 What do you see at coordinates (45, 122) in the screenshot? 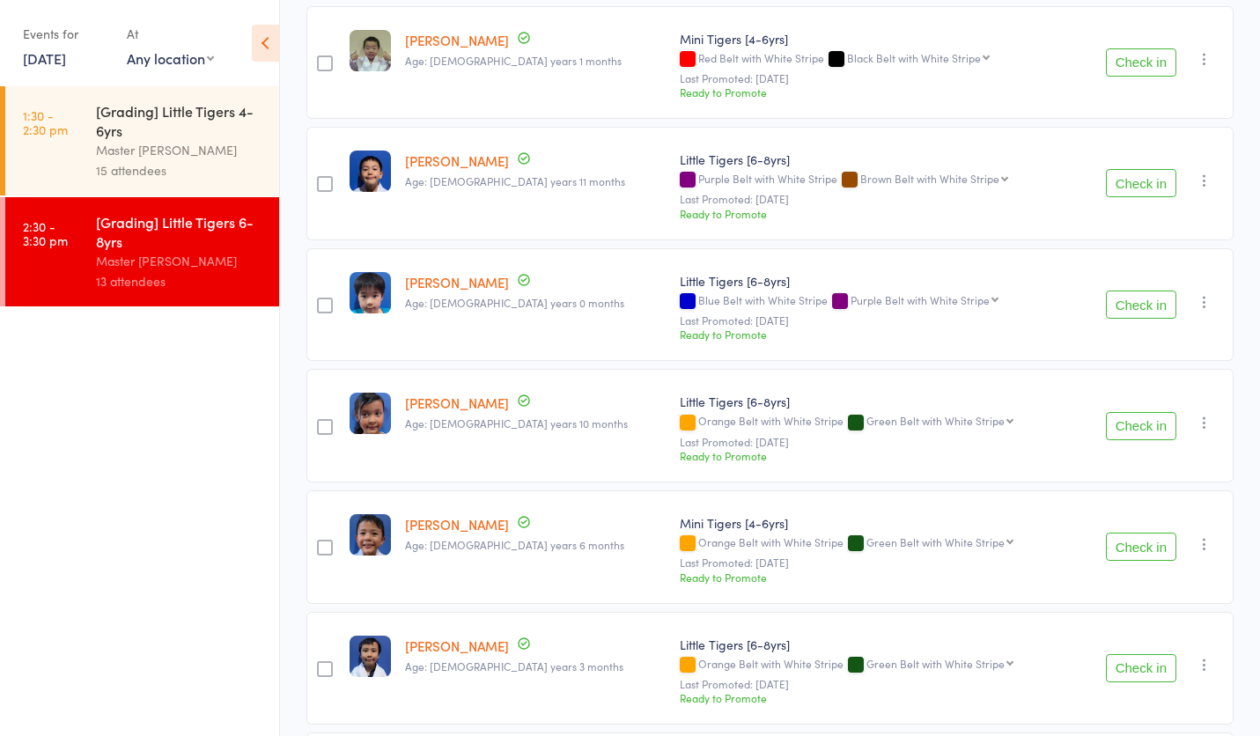
I see `time: 1:30 - 2:30 pm` at bounding box center [45, 122].